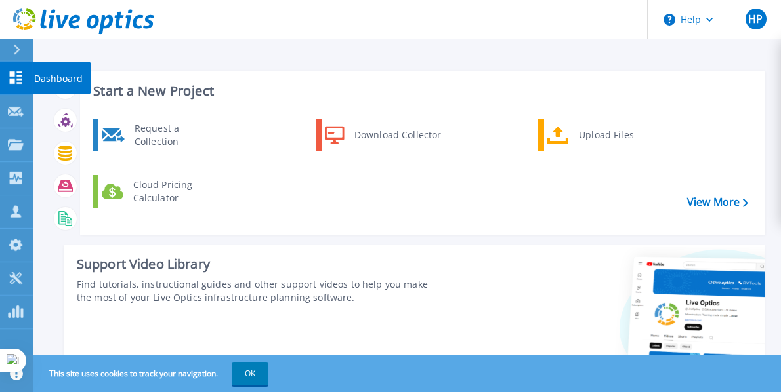 The width and height of the screenshot is (781, 392). Describe the element at coordinates (397, 135) in the screenshot. I see `div: Download Collector` at that location.